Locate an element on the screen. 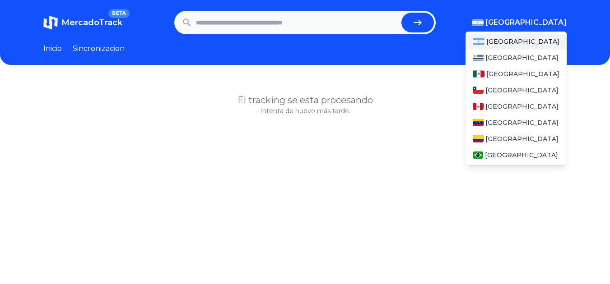  span: MercadoTrack is located at coordinates (92, 23).